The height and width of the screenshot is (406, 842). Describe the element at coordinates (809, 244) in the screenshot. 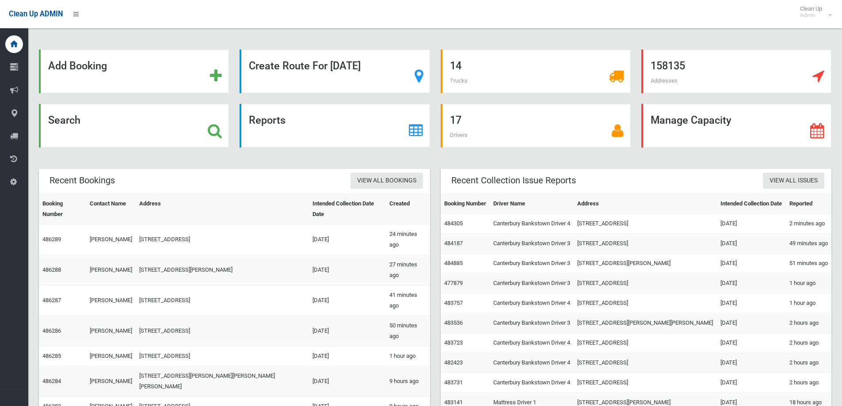

I see `td: 49 minutes ago` at that location.